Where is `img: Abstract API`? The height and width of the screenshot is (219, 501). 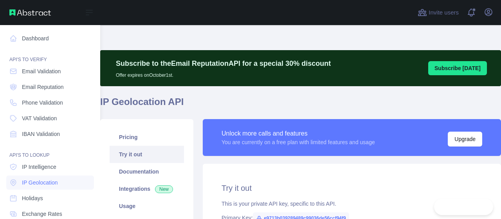
img: Abstract API is located at coordinates (30, 13).